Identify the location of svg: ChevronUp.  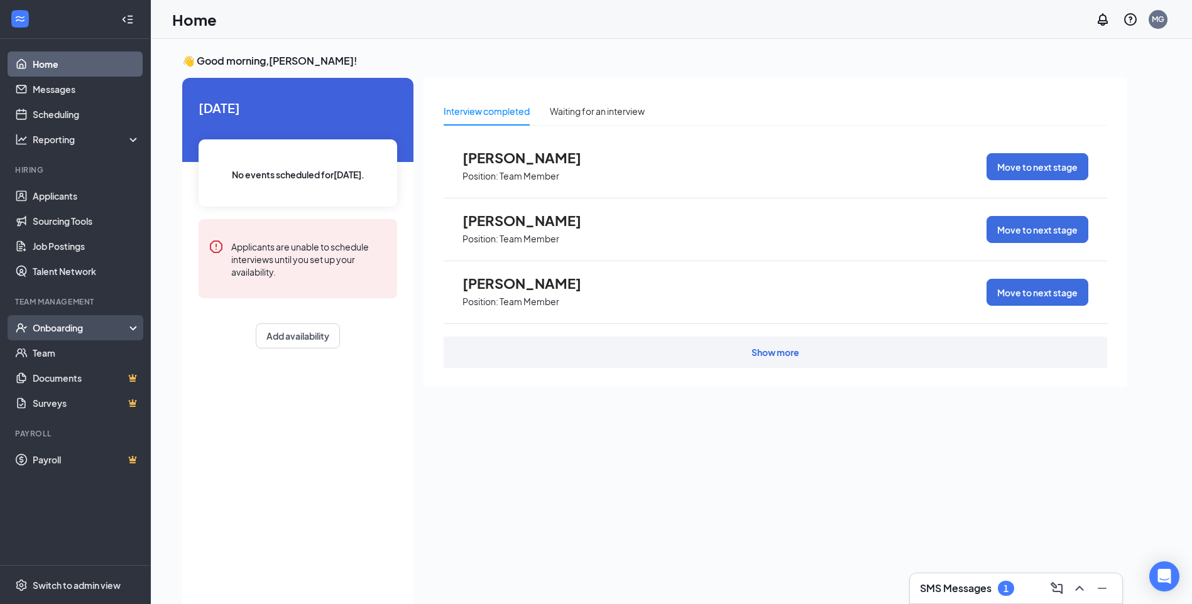
(1080, 589).